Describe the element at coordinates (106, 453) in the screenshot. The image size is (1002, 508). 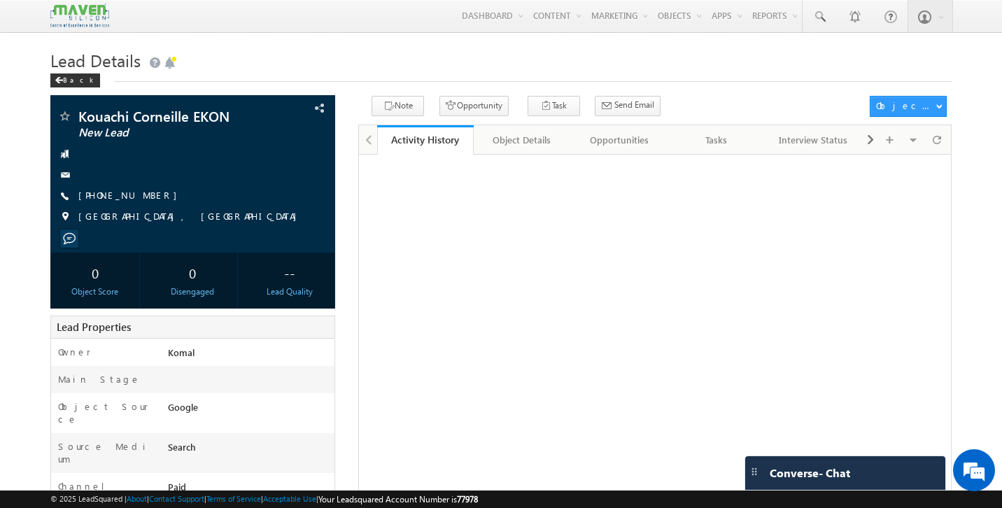
I see `label: Source Medium` at that location.